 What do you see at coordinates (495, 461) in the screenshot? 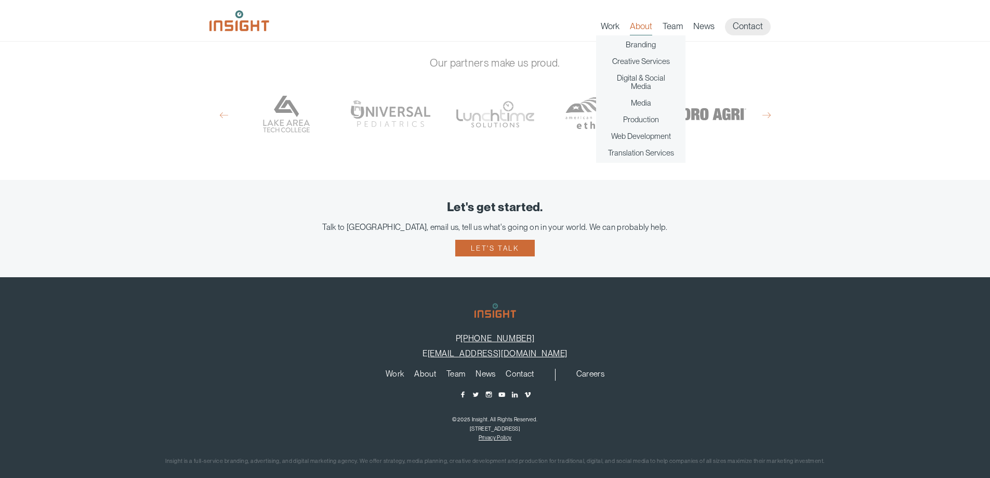
I see `p: Insight is a full-service branding, advertising, and digital marketing agency. We offer strategy,...` at bounding box center [495, 461].